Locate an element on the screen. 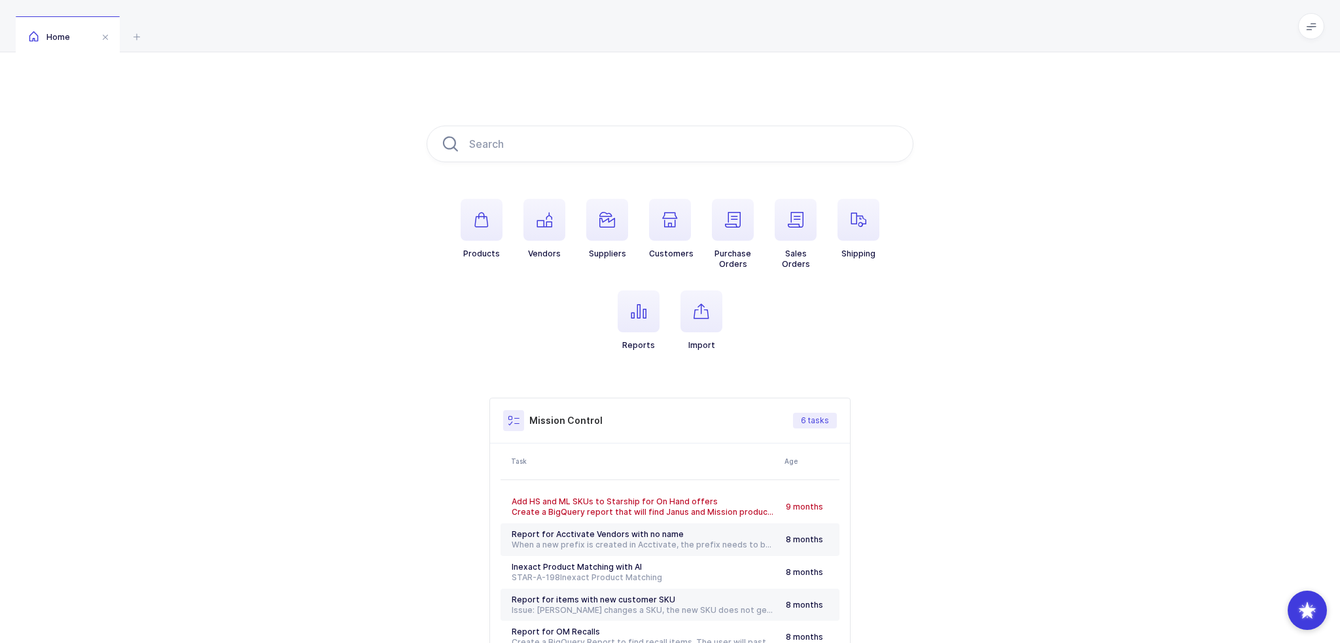  h3: Mission Control is located at coordinates (566, 421).